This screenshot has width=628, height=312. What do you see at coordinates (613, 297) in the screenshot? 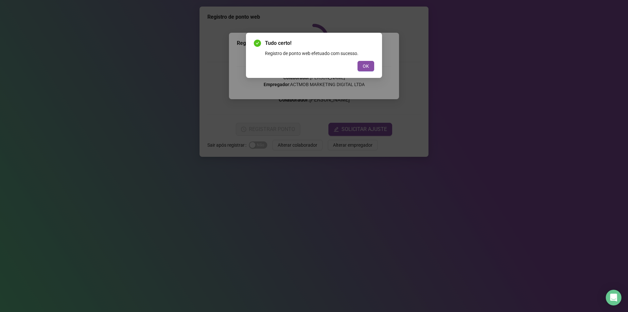
I see `div: Open Intercom Messenger` at bounding box center [613, 297].